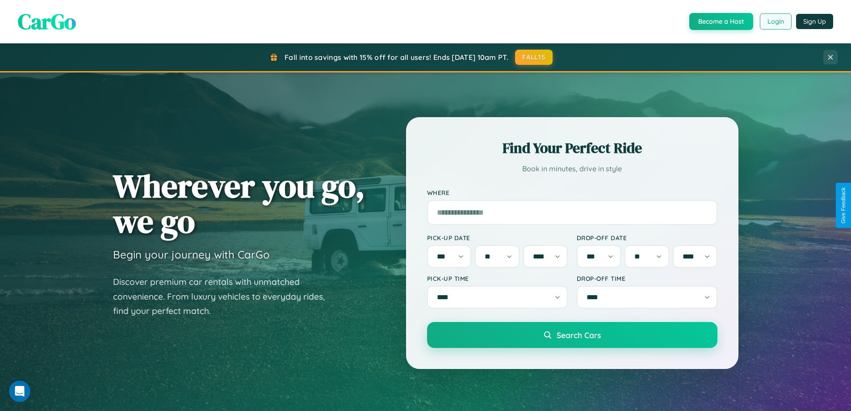 The width and height of the screenshot is (851, 411). Describe the element at coordinates (647, 237) in the screenshot. I see `label: Drop-off Date` at that location.